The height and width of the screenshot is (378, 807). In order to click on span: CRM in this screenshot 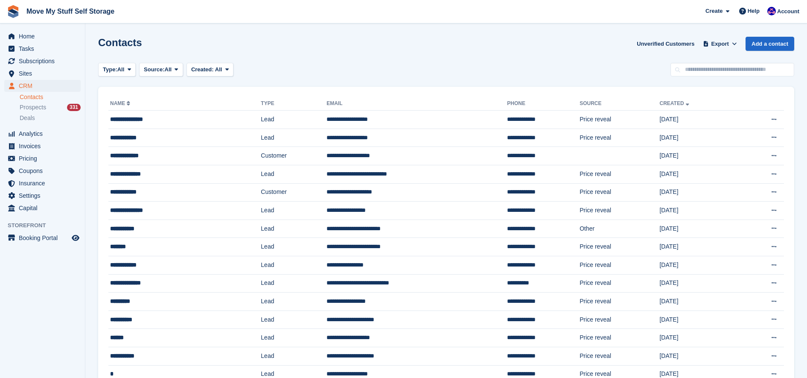, I will do `click(44, 86)`.